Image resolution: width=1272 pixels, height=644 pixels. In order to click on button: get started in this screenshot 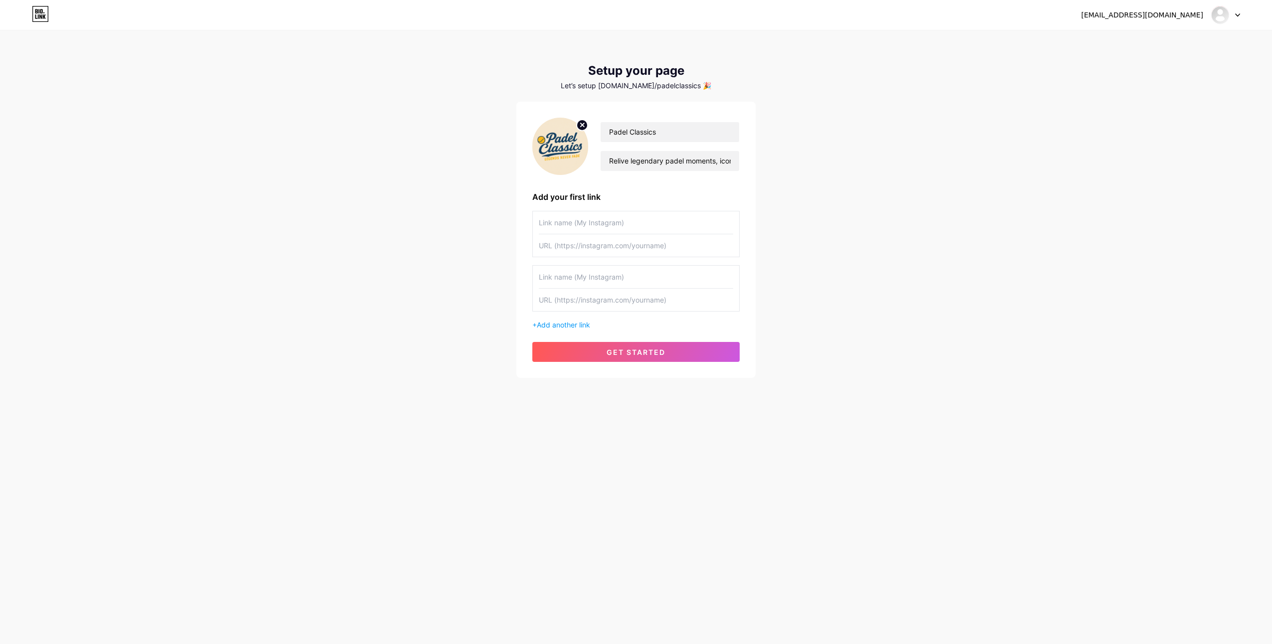, I will do `click(636, 352)`.